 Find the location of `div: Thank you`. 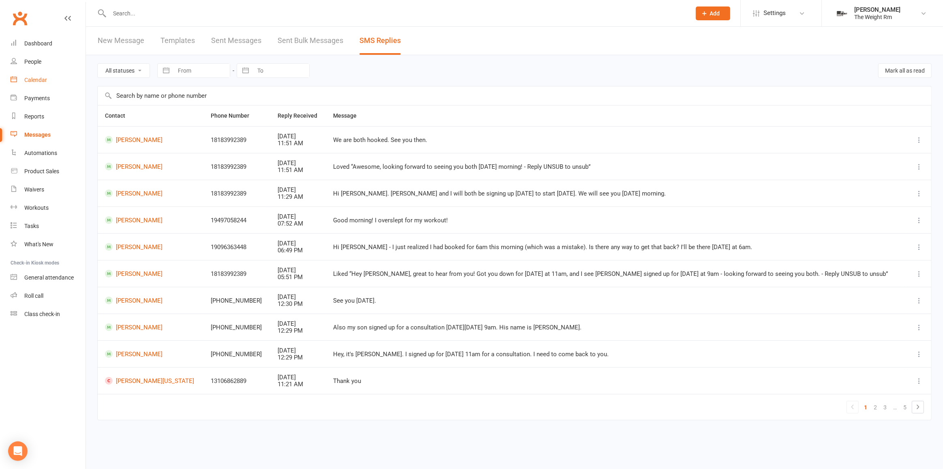

div: Thank you is located at coordinates (616, 381).